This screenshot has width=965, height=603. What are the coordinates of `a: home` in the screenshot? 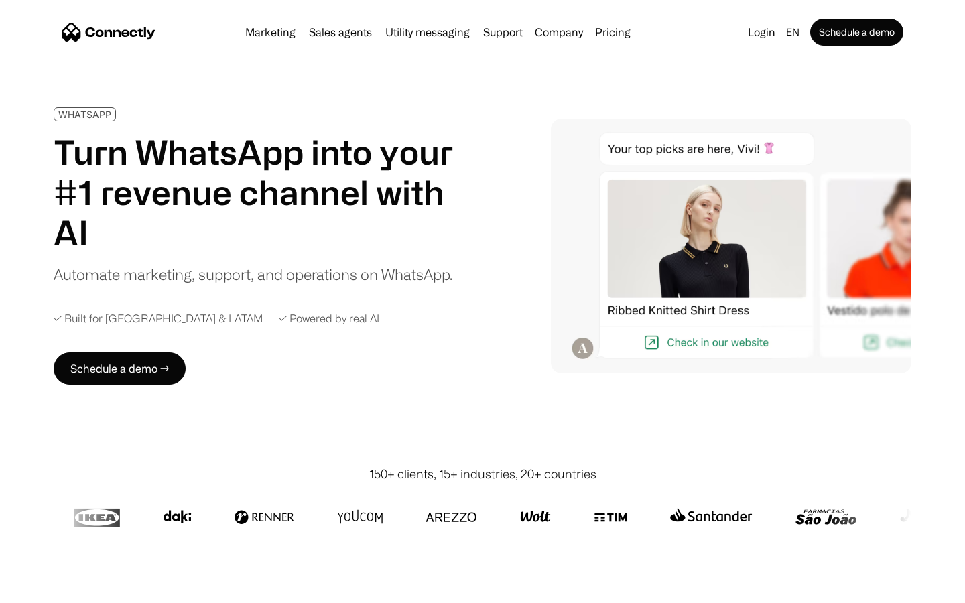 It's located at (109, 32).